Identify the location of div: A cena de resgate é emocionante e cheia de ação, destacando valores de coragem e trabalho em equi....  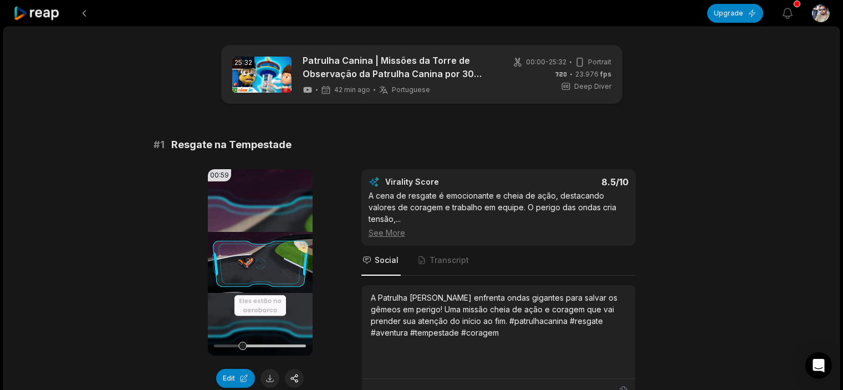
(499, 214).